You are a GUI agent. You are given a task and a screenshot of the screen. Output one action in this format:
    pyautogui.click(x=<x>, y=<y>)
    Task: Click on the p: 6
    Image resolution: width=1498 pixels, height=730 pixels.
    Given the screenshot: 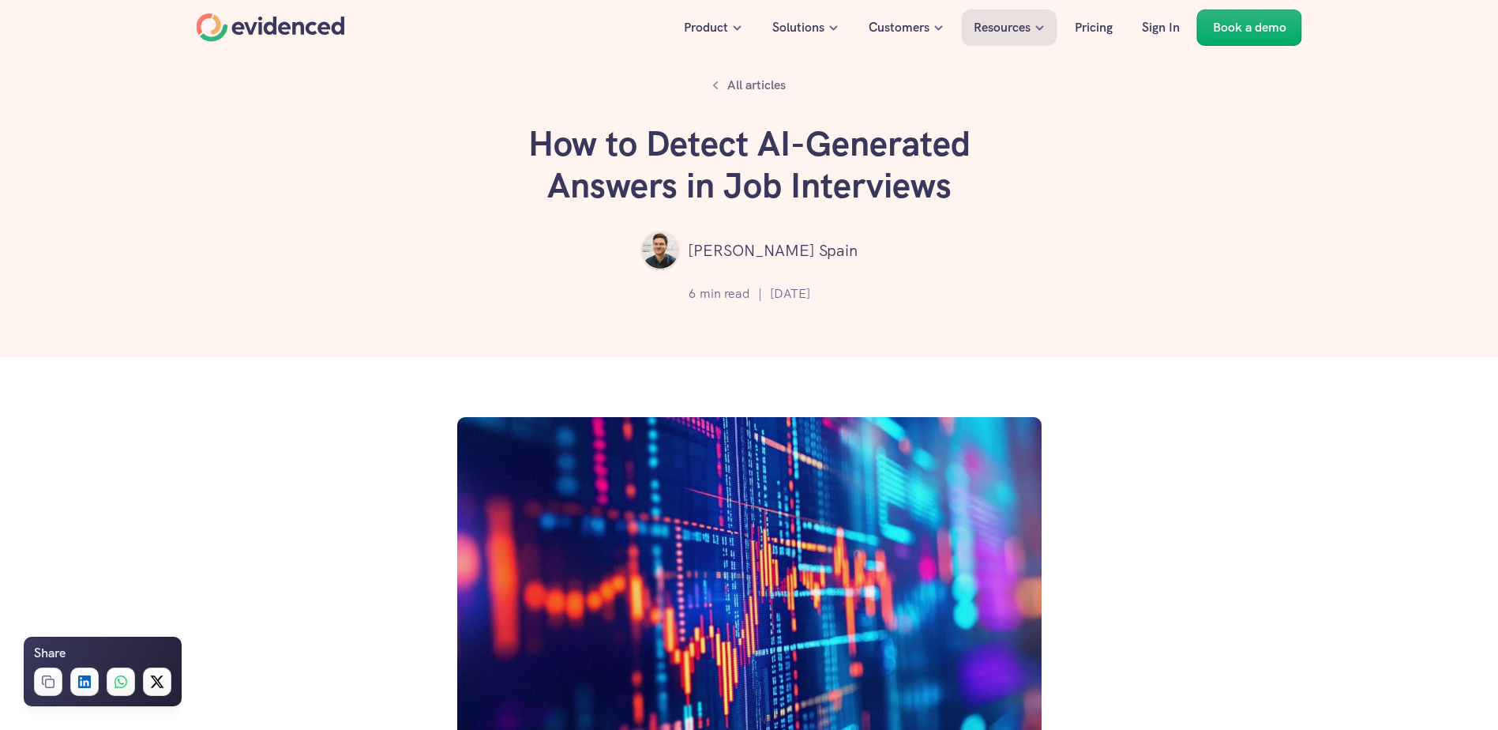 What is the action you would take?
    pyautogui.click(x=692, y=294)
    